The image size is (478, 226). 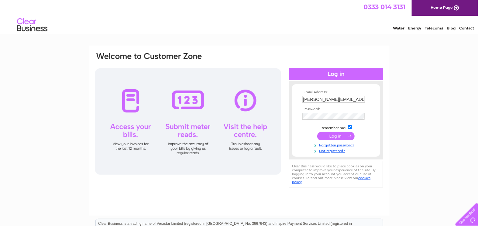 I want to click on a: 0333 014 3131, so click(x=384, y=7).